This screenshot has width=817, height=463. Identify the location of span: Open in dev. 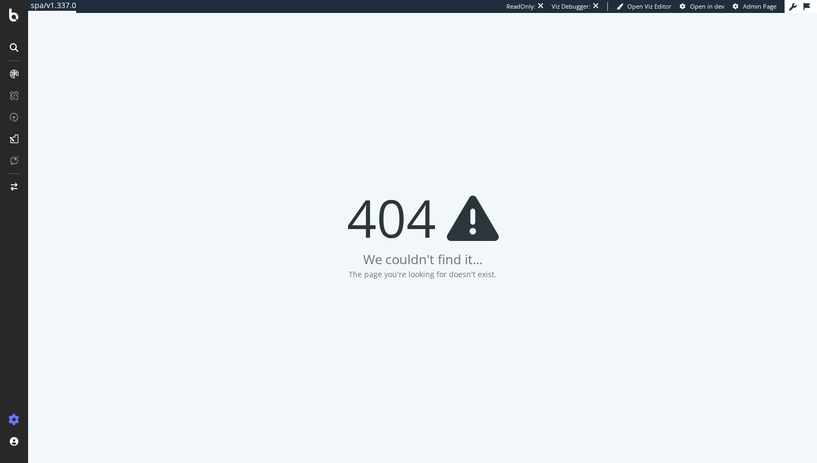
(707, 6).